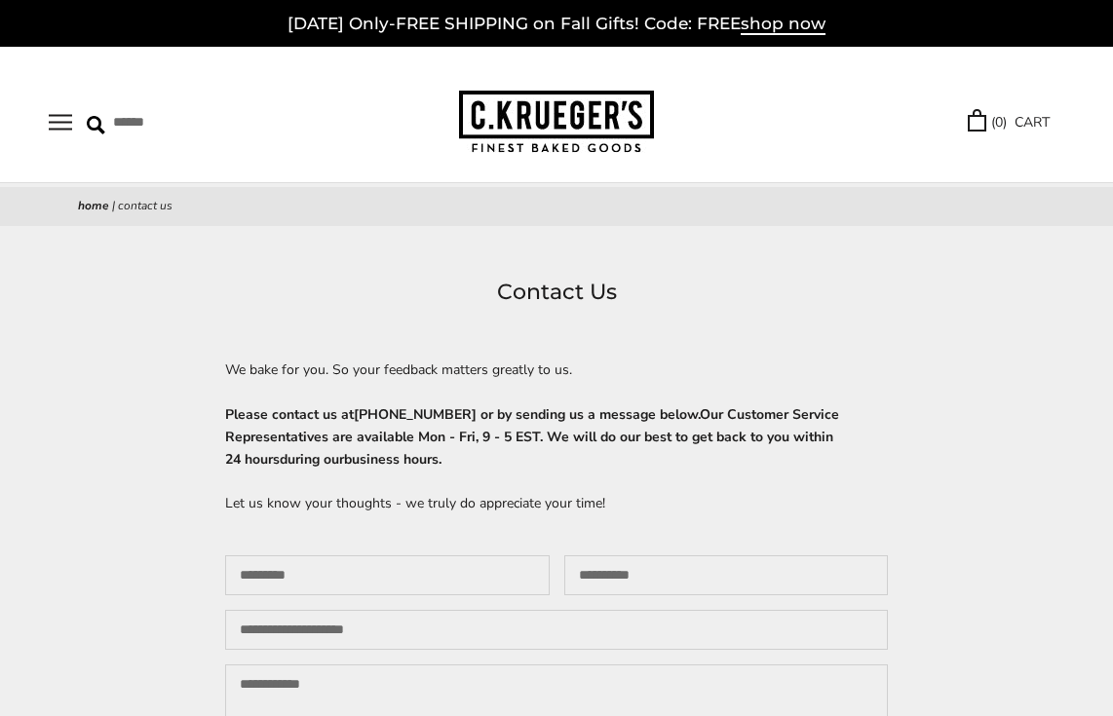 The height and width of the screenshot is (716, 1113). Describe the element at coordinates (556, 630) in the screenshot. I see `input: Your phone (optional)` at that location.